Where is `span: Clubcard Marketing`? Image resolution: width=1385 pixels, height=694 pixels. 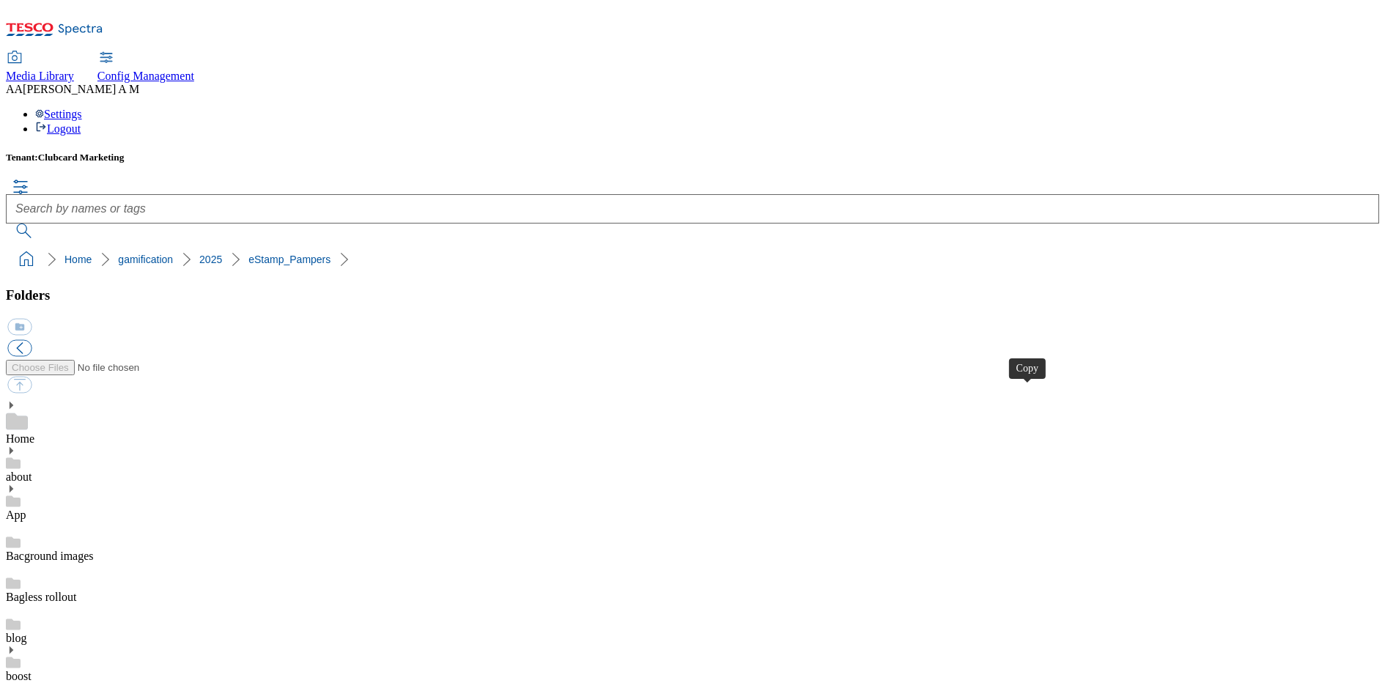
span: Clubcard Marketing is located at coordinates (81, 157).